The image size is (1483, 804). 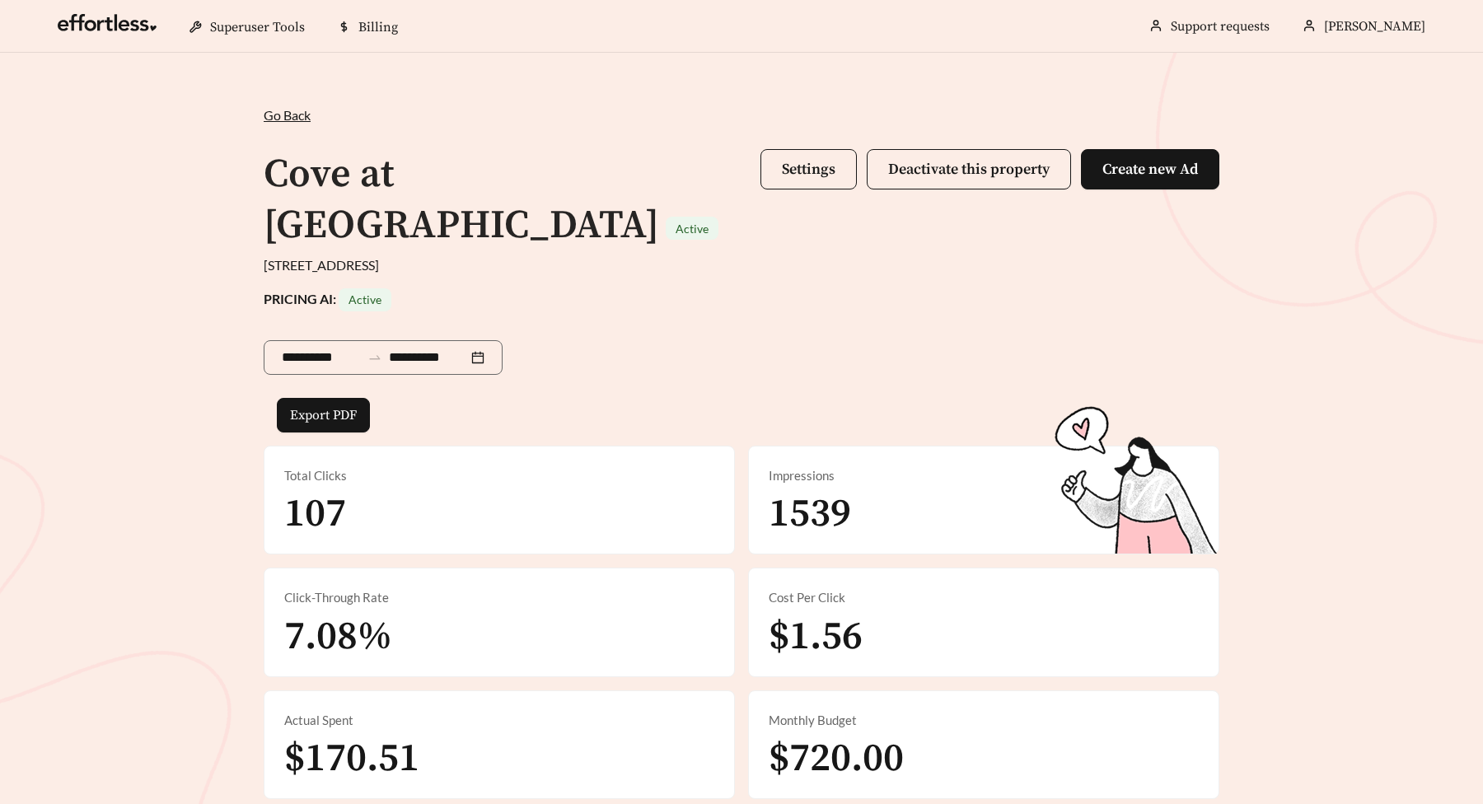 What do you see at coordinates (499, 476) in the screenshot?
I see `div: Total Clicks` at bounding box center [499, 476].